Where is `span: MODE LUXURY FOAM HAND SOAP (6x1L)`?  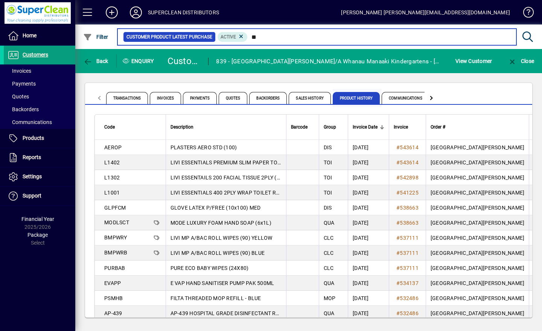 span: MODE LUXURY FOAM HAND SOAP (6x1L) is located at coordinates (221, 222).